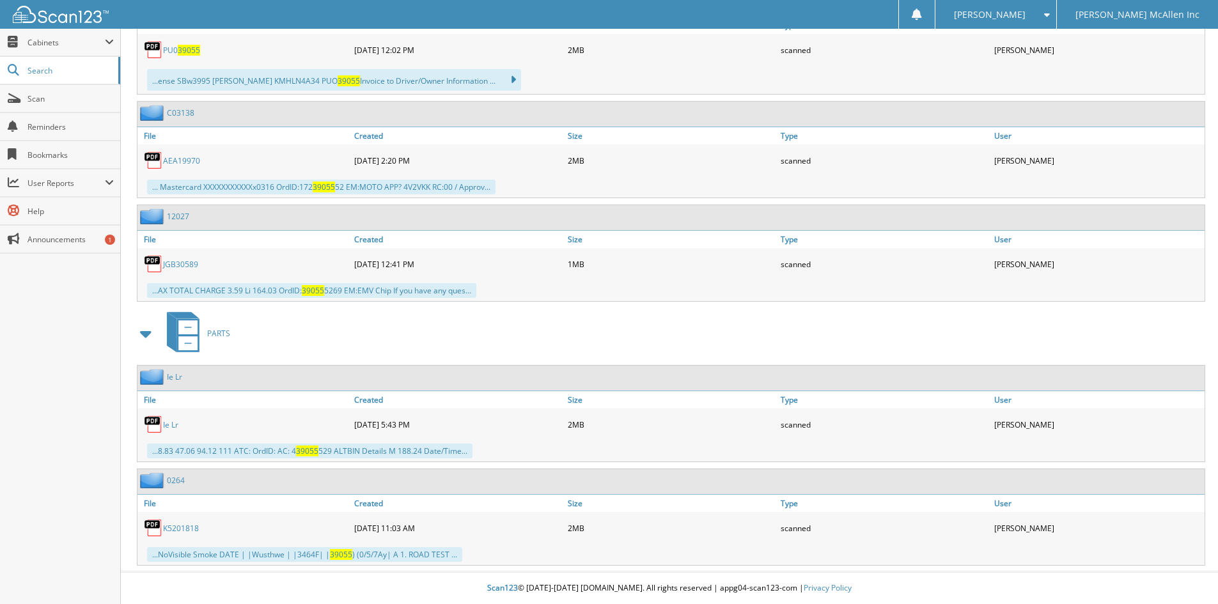 The image size is (1218, 604). What do you see at coordinates (672, 264) in the screenshot?
I see `div: 1MB` at bounding box center [672, 264].